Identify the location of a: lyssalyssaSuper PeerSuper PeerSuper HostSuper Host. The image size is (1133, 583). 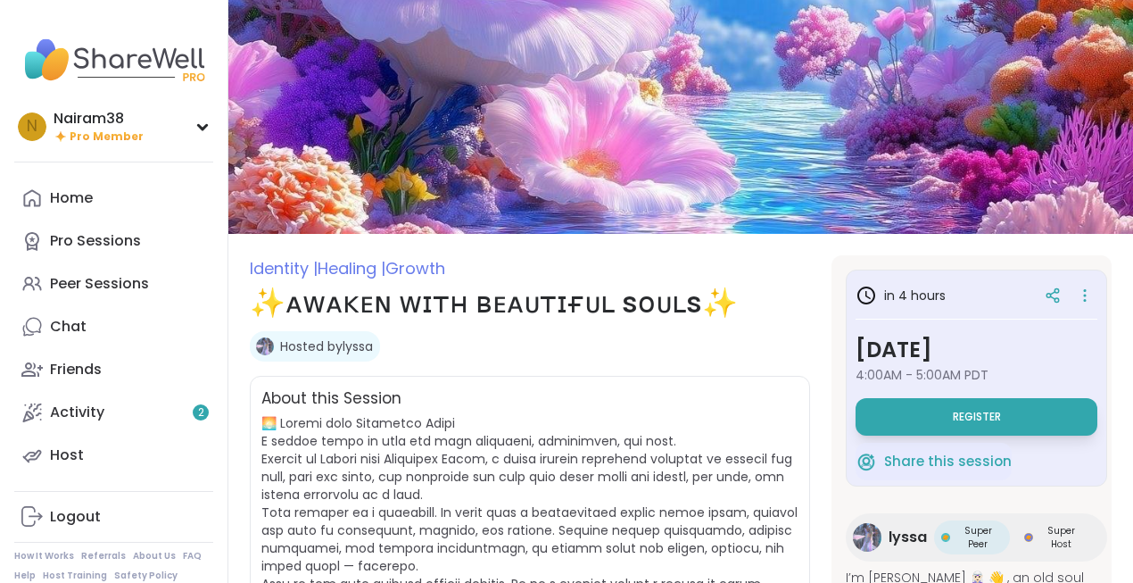
(976, 537).